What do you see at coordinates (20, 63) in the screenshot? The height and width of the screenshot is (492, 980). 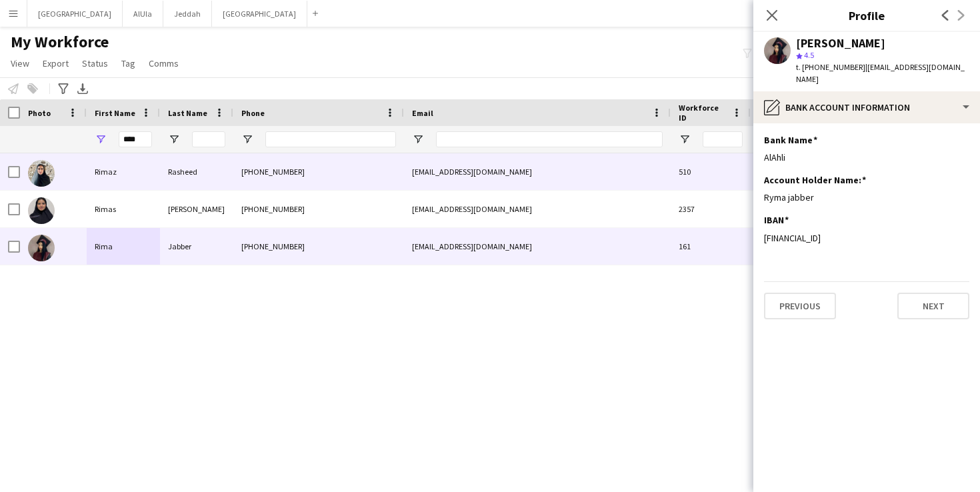 I see `a: View` at bounding box center [20, 63].